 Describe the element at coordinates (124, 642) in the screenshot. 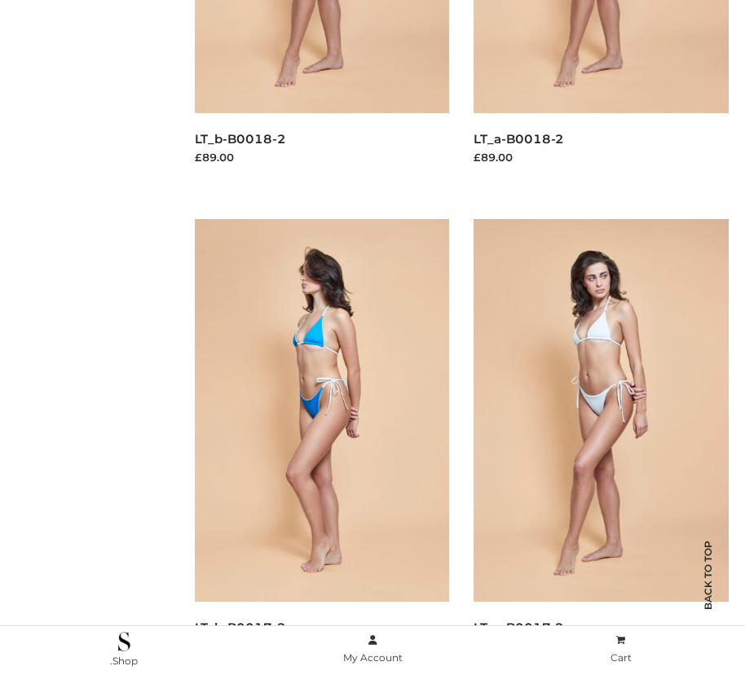

I see `img: .Shop` at that location.